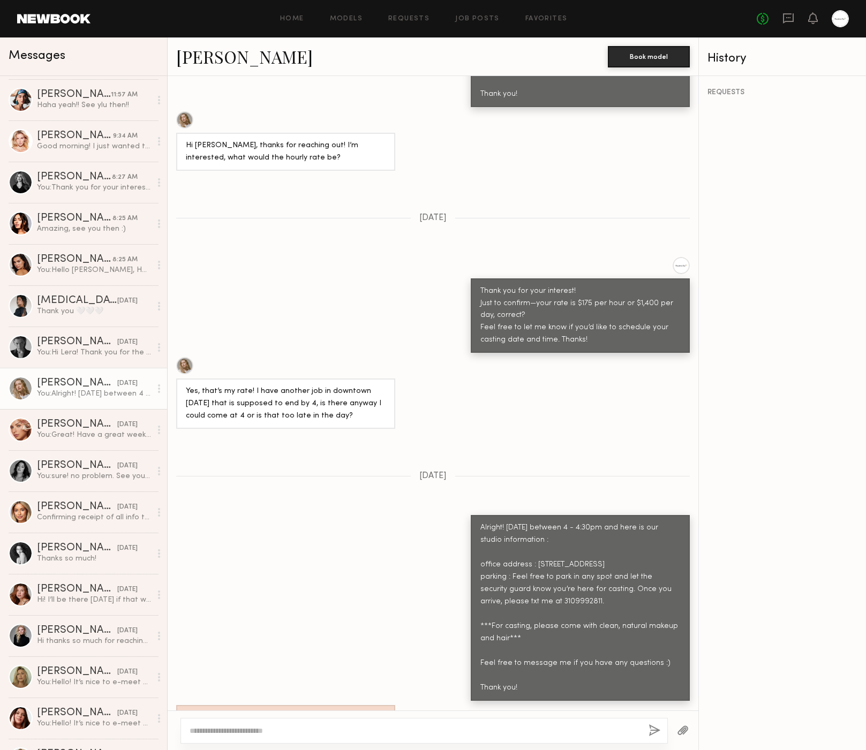 The width and height of the screenshot is (866, 750). What do you see at coordinates (346, 19) in the screenshot?
I see `a: Models` at bounding box center [346, 19].